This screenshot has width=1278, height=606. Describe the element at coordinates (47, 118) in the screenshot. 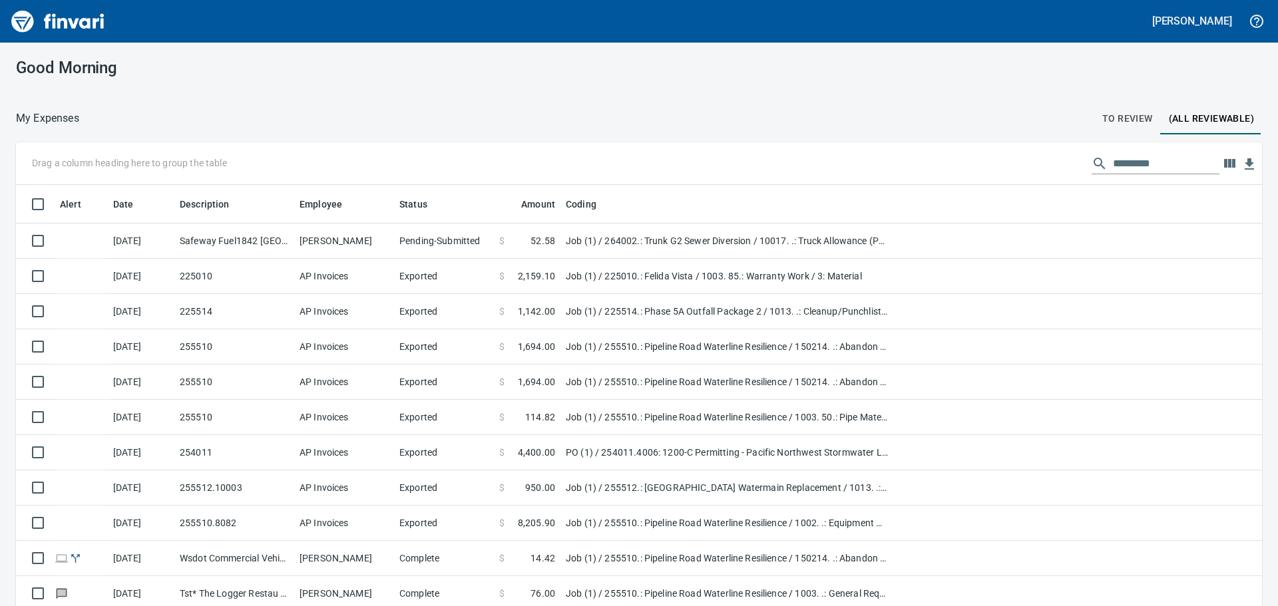

I see `nav: breadcrumb` at that location.